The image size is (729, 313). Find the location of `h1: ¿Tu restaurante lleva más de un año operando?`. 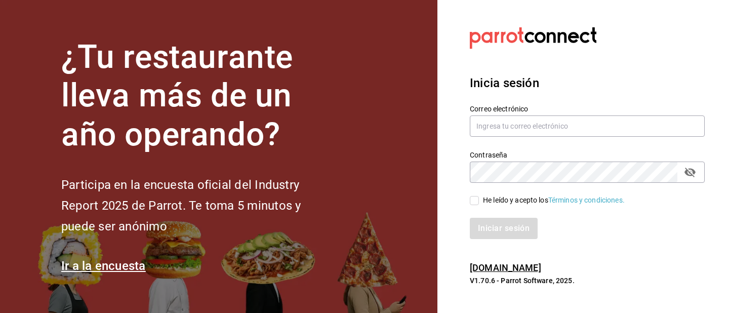

h1: ¿Tu restaurante lleva más de un año operando? is located at coordinates (198, 96).